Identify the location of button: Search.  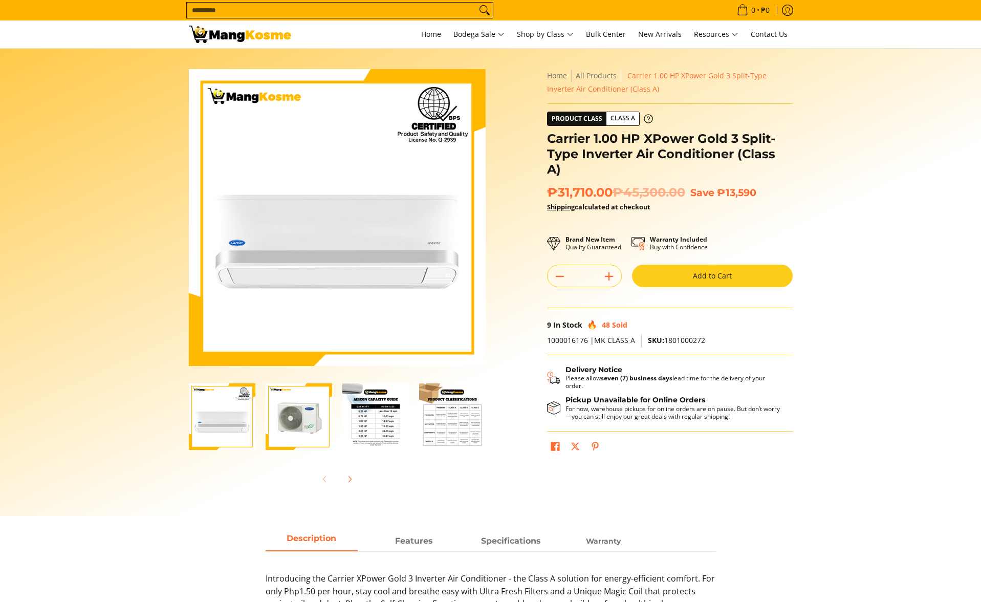
(484, 10).